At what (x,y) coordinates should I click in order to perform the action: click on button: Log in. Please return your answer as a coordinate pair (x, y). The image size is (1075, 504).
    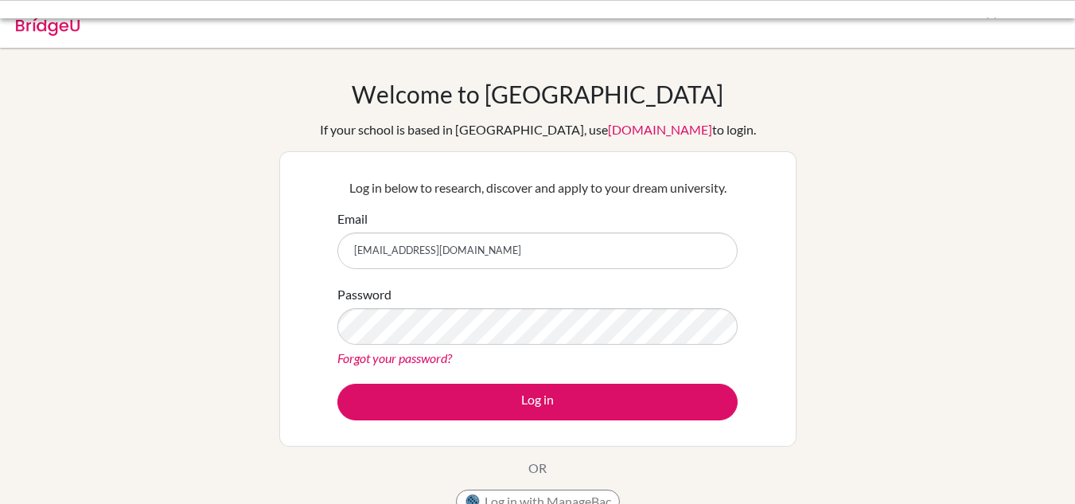
    Looking at the image, I should click on (537, 402).